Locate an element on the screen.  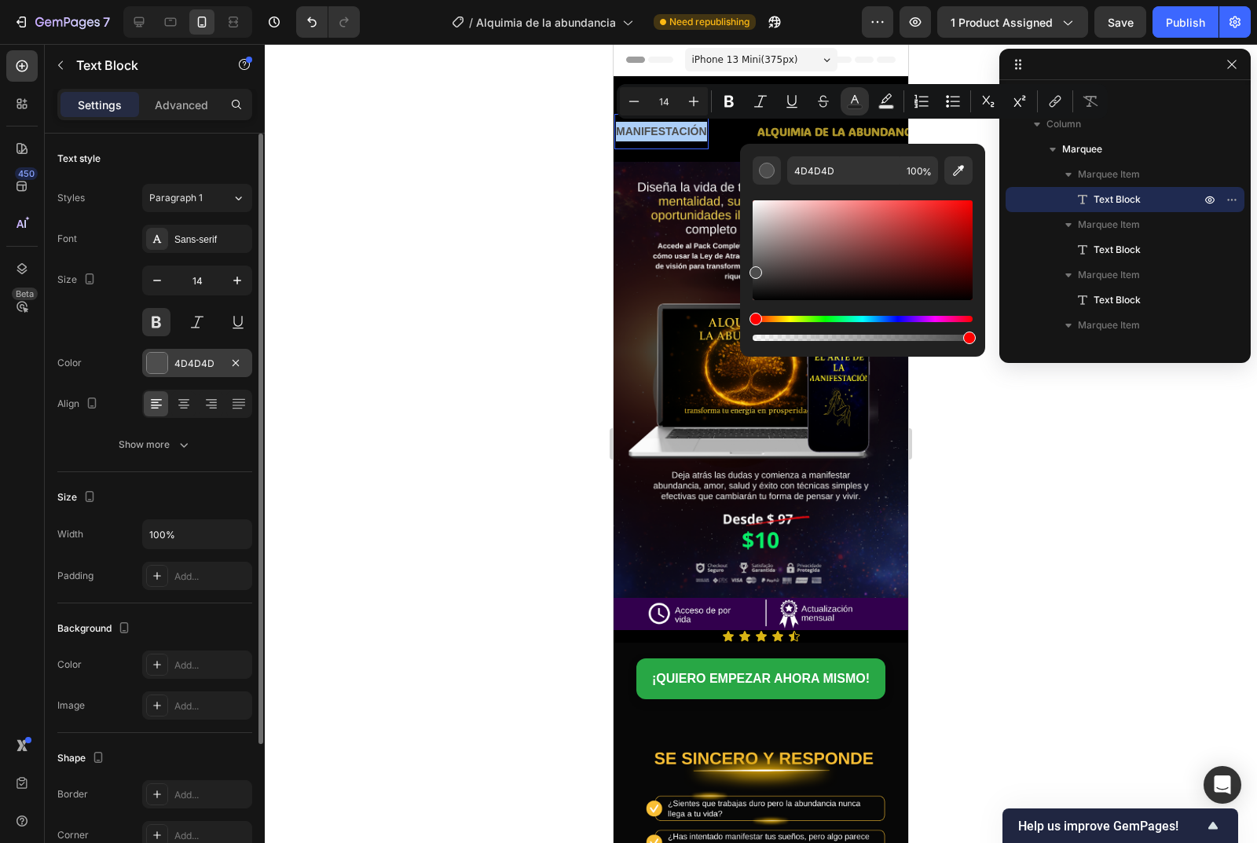
button: Show more is located at coordinates (155, 445).